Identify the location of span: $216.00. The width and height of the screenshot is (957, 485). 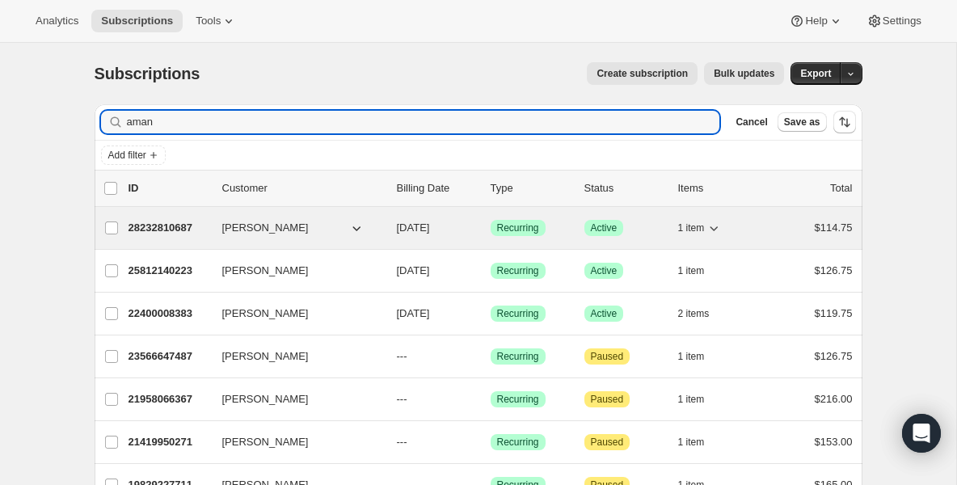
(833, 398).